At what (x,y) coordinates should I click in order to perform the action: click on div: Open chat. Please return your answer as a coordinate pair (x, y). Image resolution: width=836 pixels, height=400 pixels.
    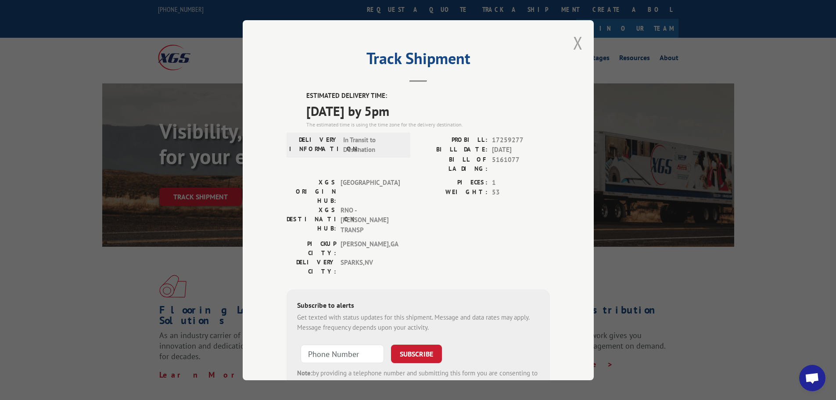
    Looking at the image, I should click on (812, 378).